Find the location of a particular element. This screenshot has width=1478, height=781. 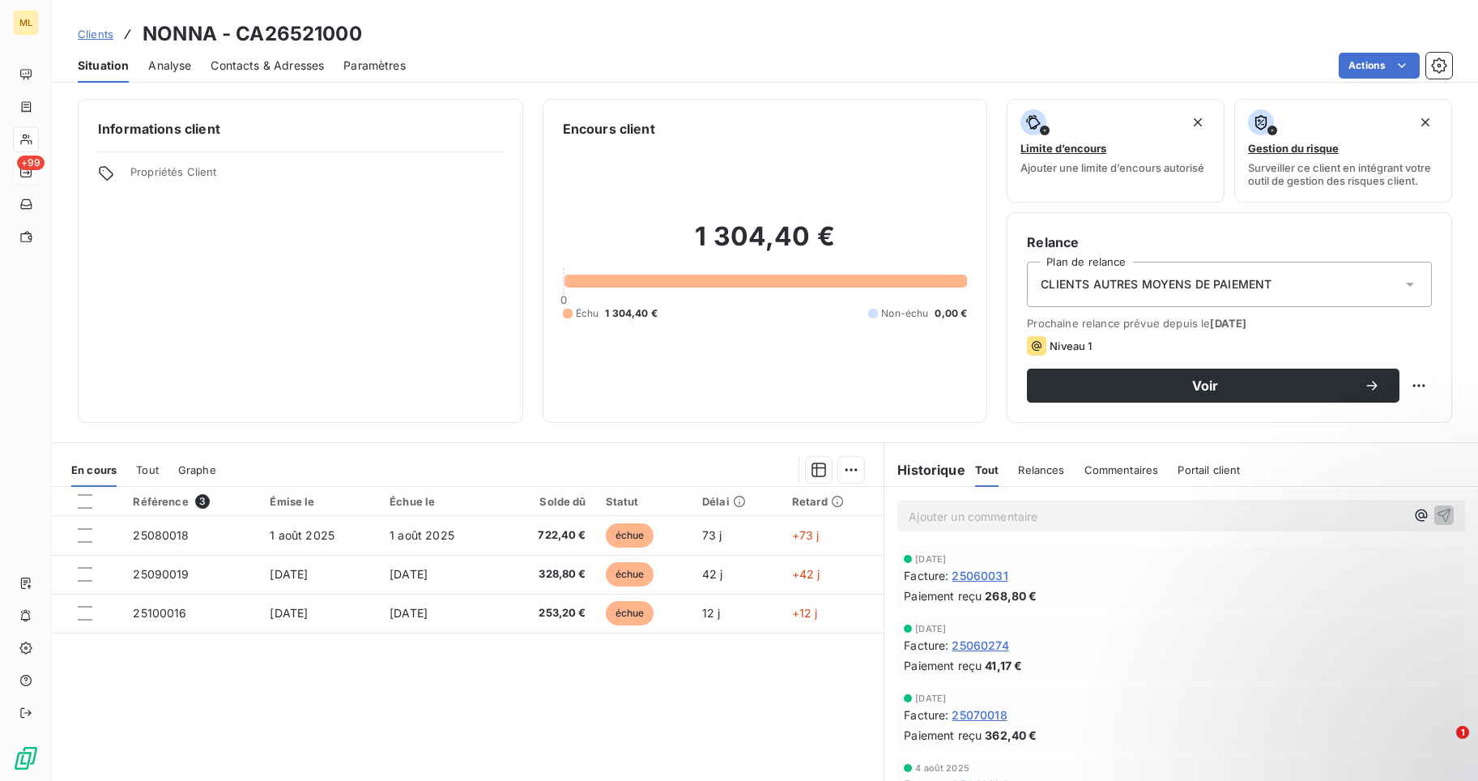

span: 0,00 € is located at coordinates (951, 313).